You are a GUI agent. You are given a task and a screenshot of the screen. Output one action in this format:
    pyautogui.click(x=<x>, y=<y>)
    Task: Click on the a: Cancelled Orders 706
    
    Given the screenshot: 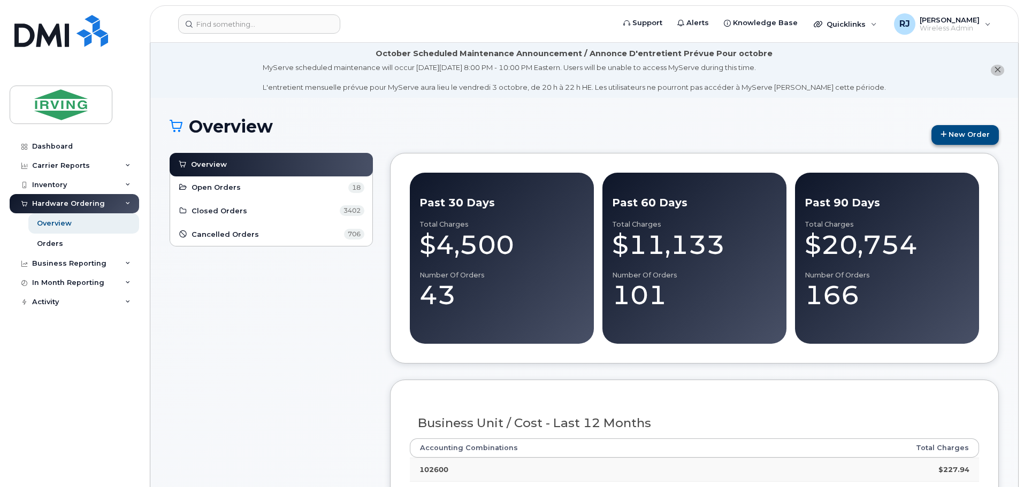 What is the action you would take?
    pyautogui.click(x=271, y=234)
    